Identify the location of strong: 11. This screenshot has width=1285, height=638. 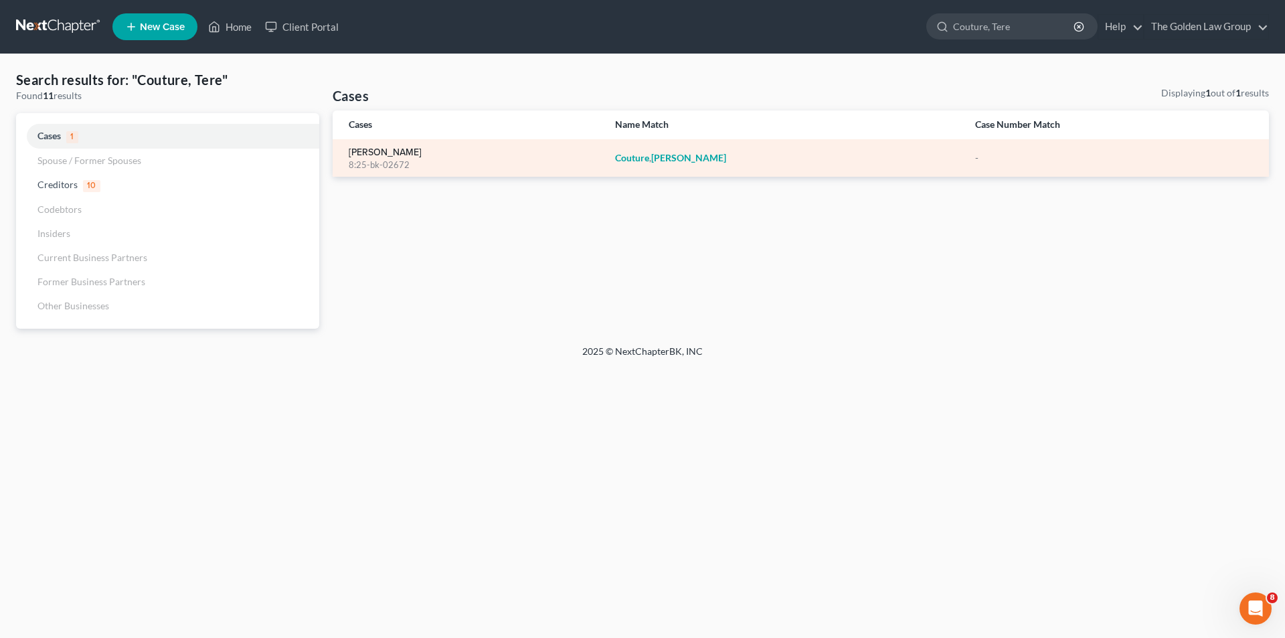
(48, 95).